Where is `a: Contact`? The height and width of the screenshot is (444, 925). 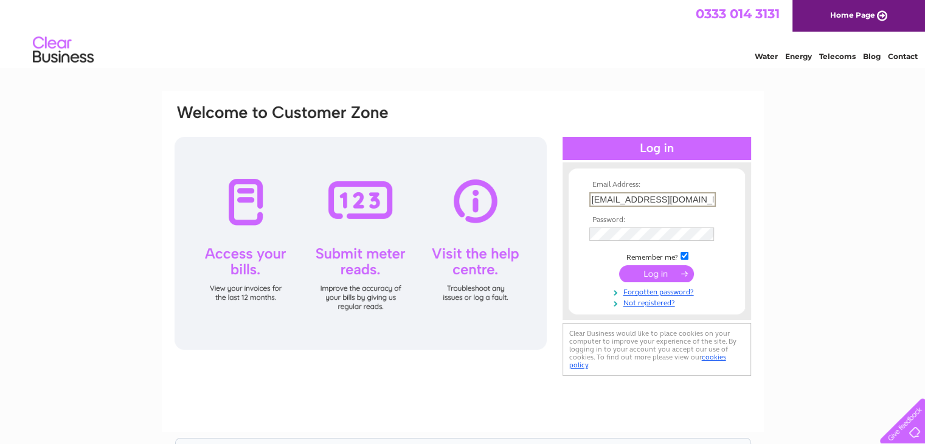 a: Contact is located at coordinates (903, 56).